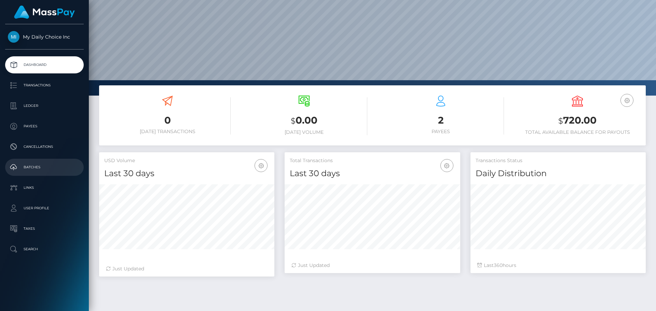 This screenshot has height=311, width=656. I want to click on h3: 720.00, so click(578, 121).